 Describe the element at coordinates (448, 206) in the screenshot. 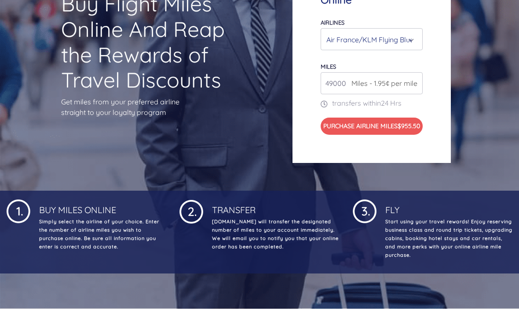

I see `h4: Fly` at that location.